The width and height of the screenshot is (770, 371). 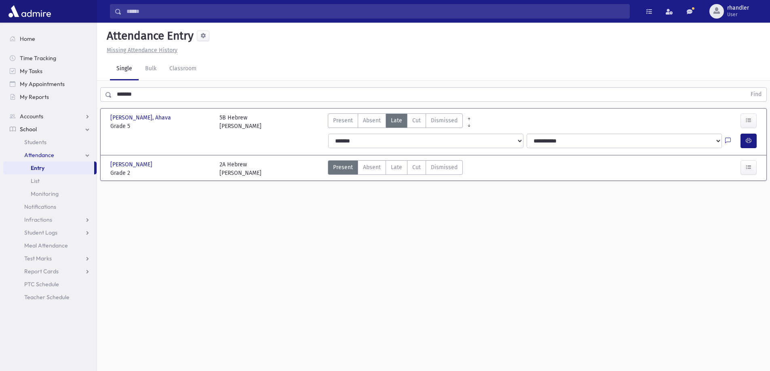 I want to click on a: Single, so click(x=124, y=69).